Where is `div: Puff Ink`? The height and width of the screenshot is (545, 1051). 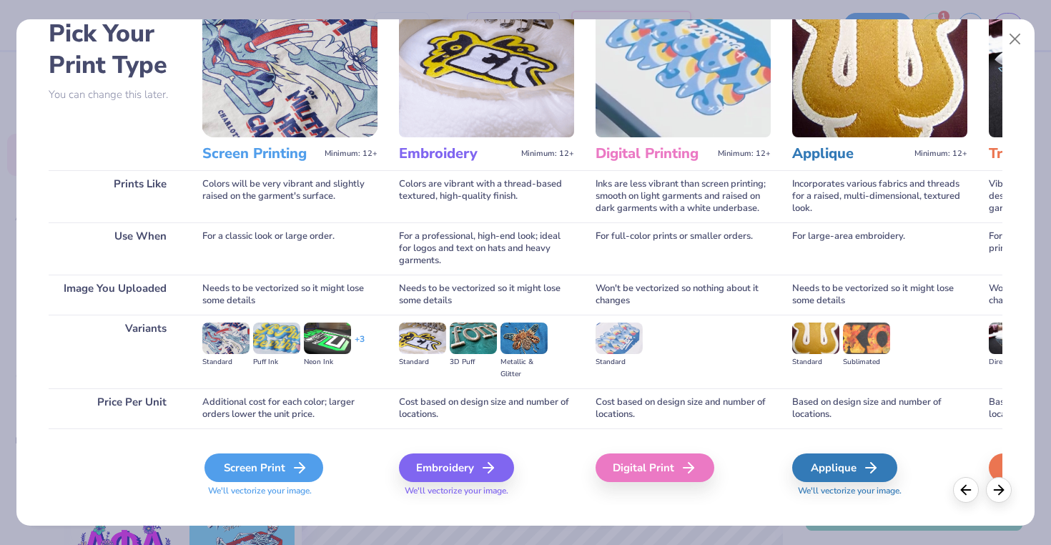 div: Puff Ink is located at coordinates (277, 362).